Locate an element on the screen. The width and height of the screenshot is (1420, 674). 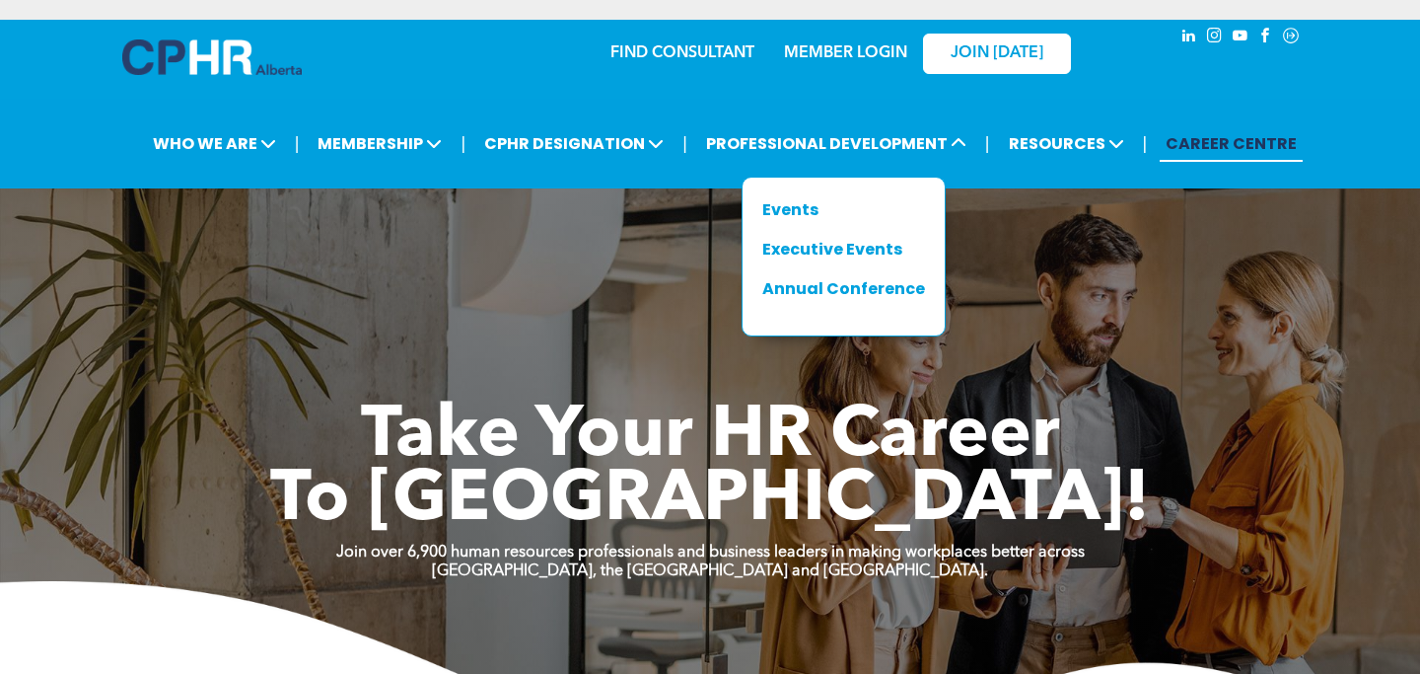
a: CAREER CENTRE is located at coordinates (1231, 143).